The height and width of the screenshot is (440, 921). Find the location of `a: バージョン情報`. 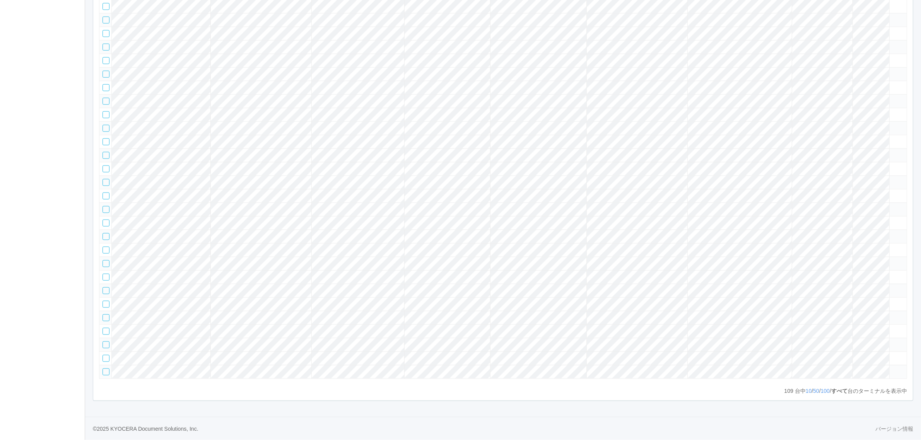

a: バージョン情報 is located at coordinates (895, 429).